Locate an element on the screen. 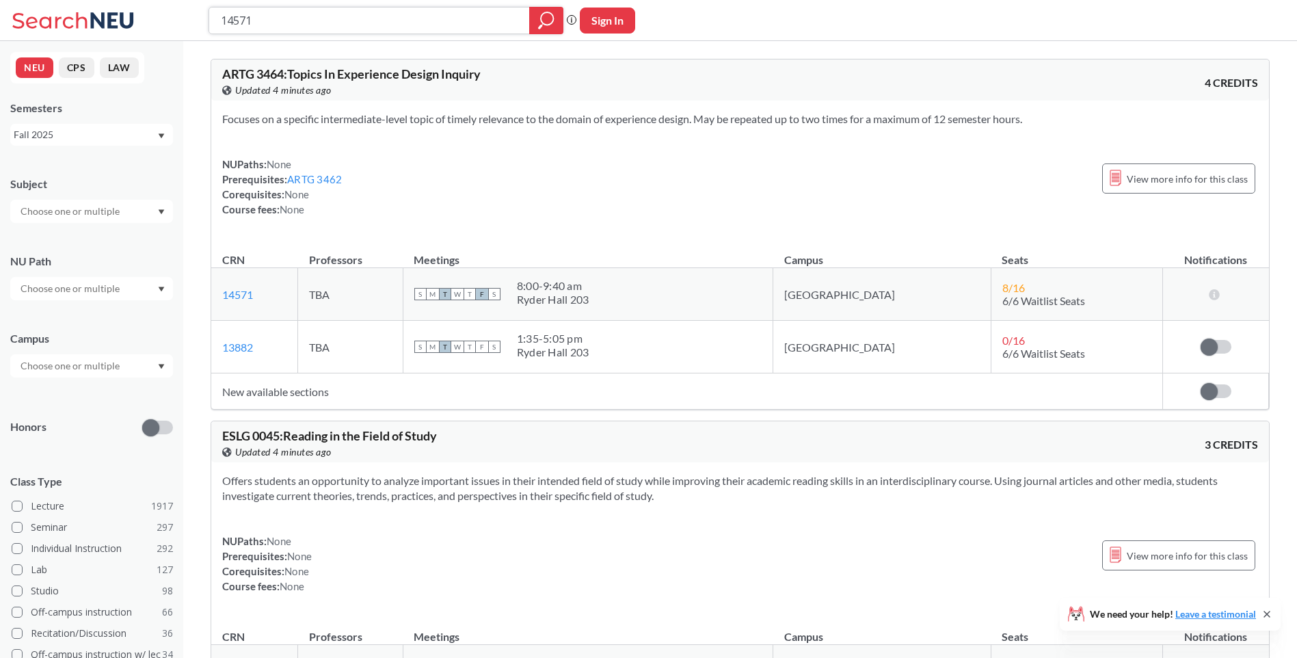 The image size is (1297, 658). svg: magnifying glass is located at coordinates (546, 21).